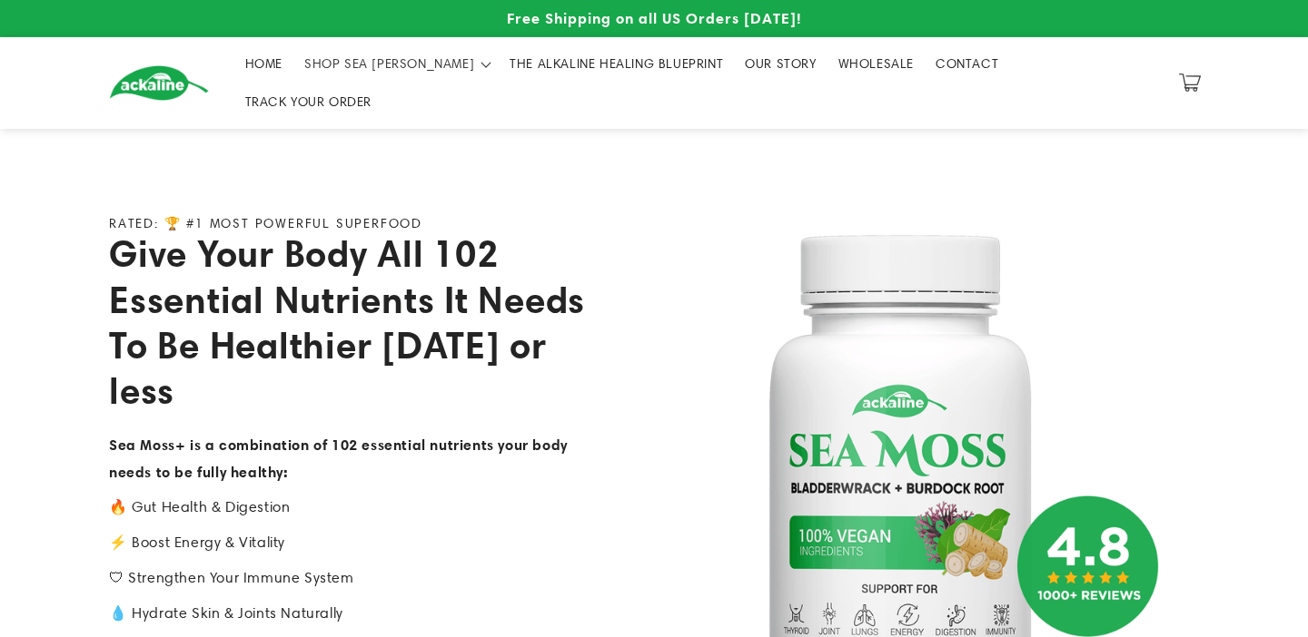 The height and width of the screenshot is (637, 1308). What do you see at coordinates (966, 64) in the screenshot?
I see `span: CONTACT` at bounding box center [966, 64].